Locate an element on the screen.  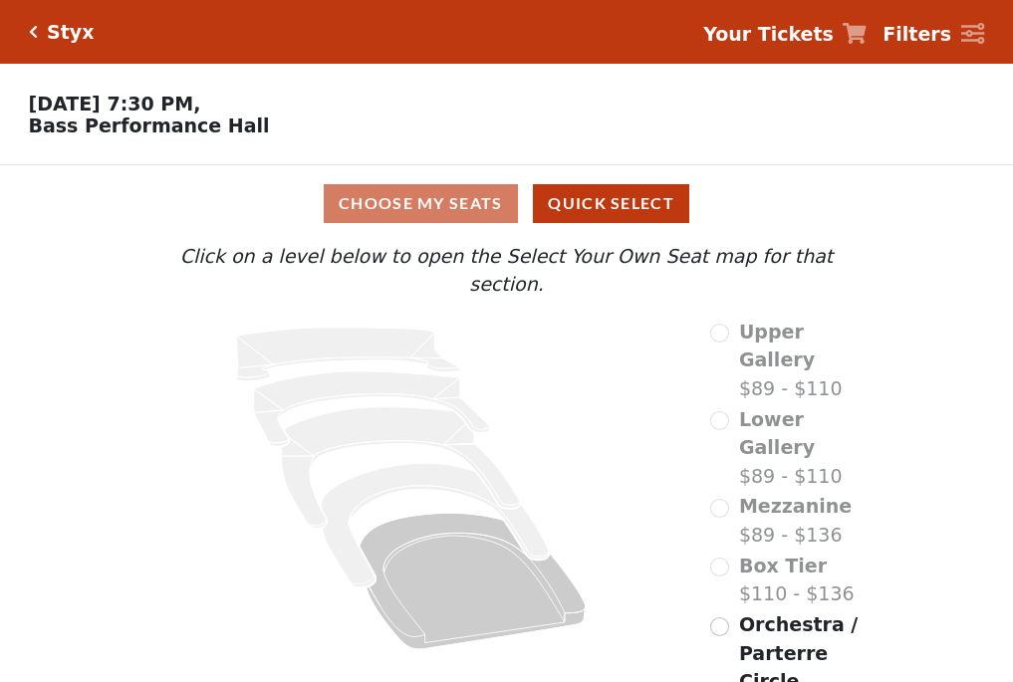
label: $89 - $136 is located at coordinates (795, 520).